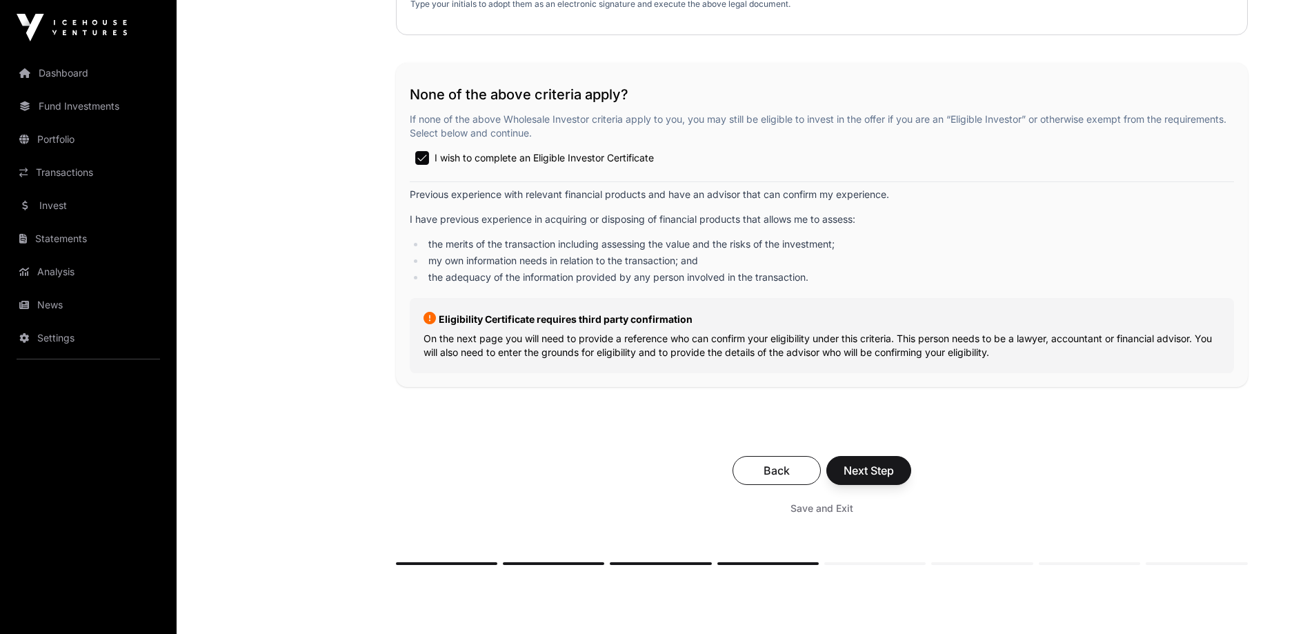  Describe the element at coordinates (88, 272) in the screenshot. I see `a: Analysis` at that location.